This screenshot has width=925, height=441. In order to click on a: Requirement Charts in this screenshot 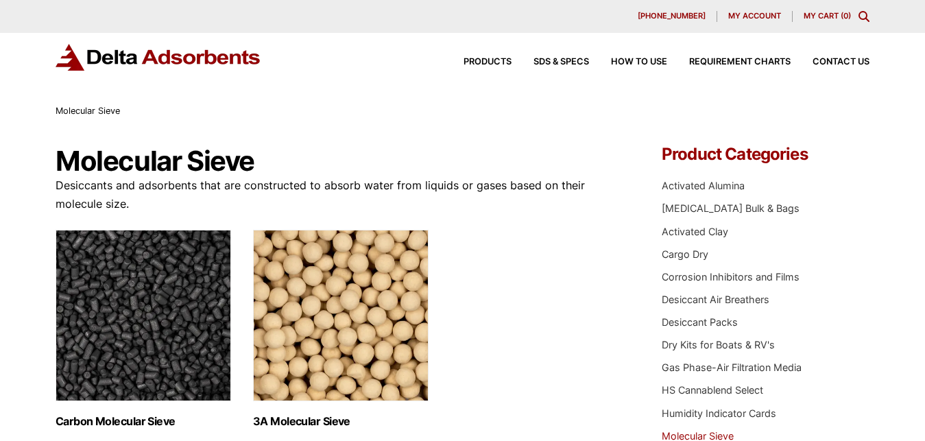, I will do `click(729, 62)`.